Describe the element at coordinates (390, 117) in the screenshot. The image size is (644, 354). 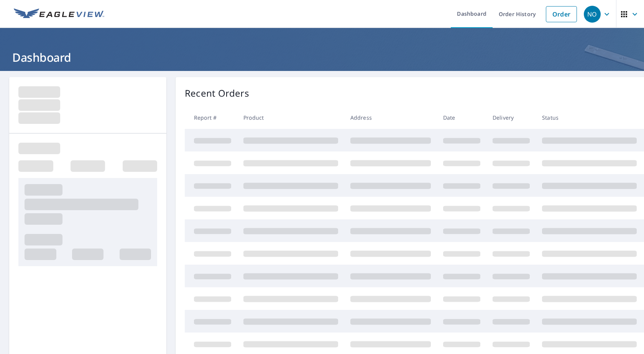
I see `th: Address` at that location.